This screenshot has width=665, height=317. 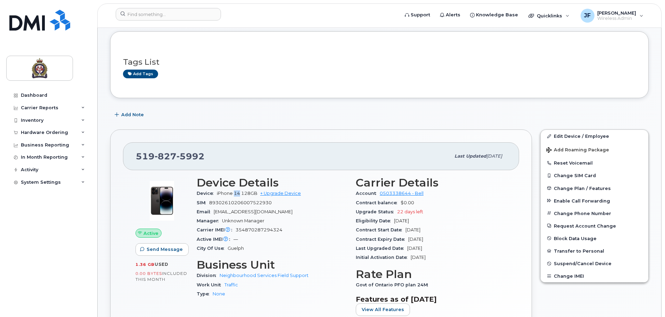 What do you see at coordinates (132, 114) in the screenshot?
I see `span: Add Note` at bounding box center [132, 114].